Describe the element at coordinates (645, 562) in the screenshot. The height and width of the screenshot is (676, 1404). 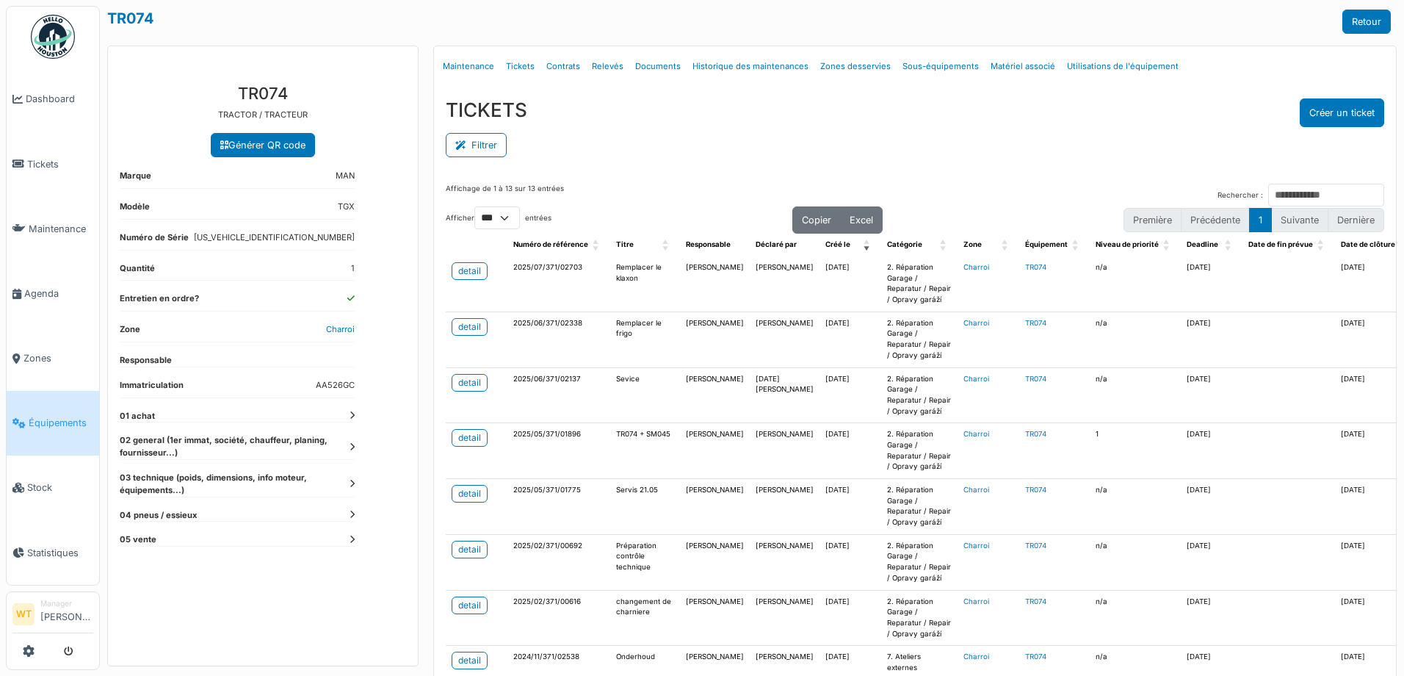
I see `td: Préparation contrôle technique` at that location.